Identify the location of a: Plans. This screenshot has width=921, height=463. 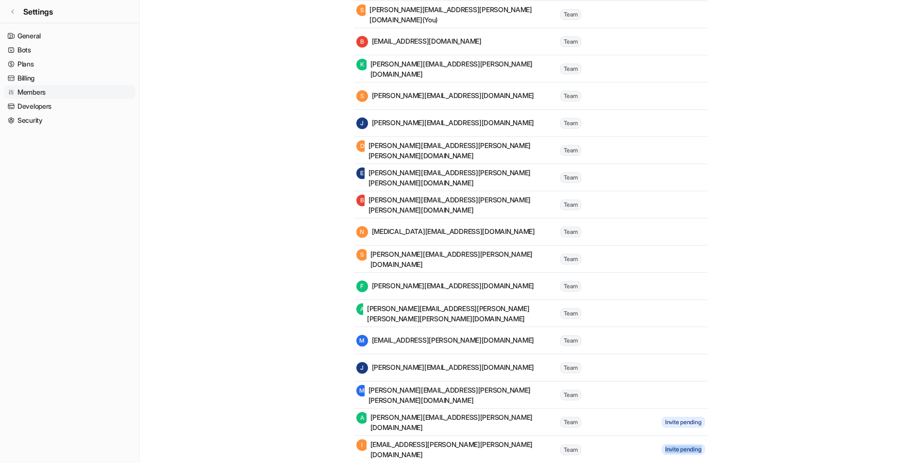
(69, 64).